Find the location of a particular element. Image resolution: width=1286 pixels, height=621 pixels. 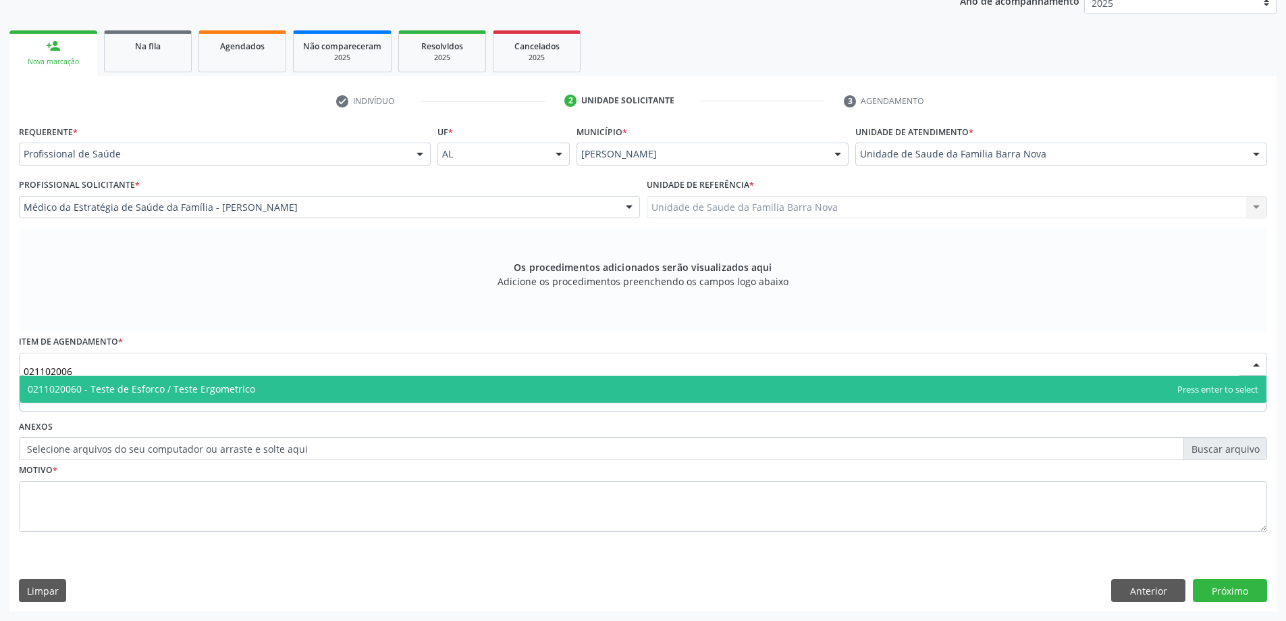

label: Profissional Solicitante is located at coordinates (79, 185).